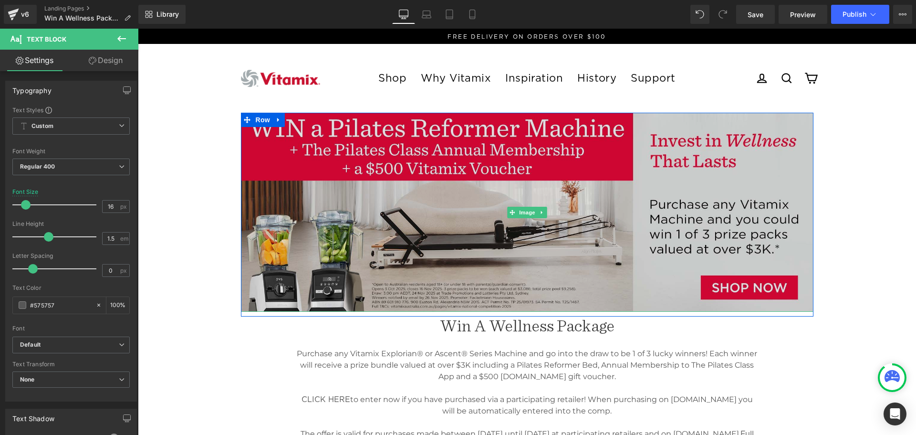 This screenshot has height=435, width=916. I want to click on div: Font, so click(71, 328).